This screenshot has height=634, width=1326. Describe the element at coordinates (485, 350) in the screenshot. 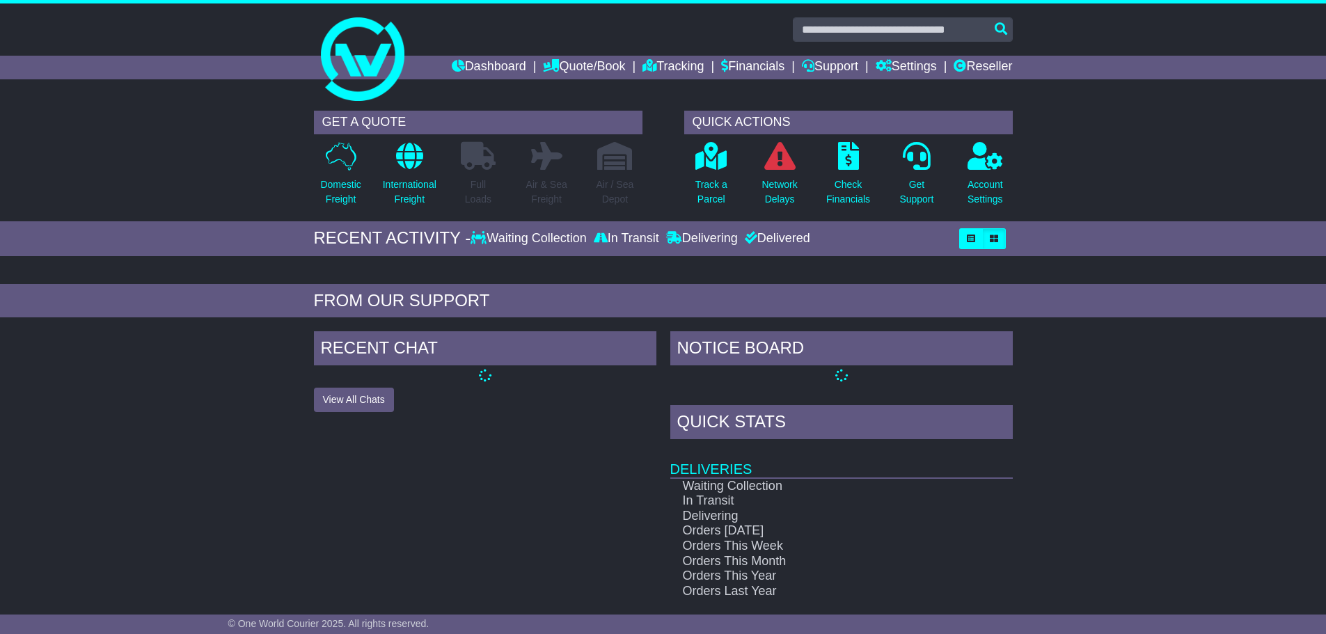

I see `div: RECENT CHAT` at that location.